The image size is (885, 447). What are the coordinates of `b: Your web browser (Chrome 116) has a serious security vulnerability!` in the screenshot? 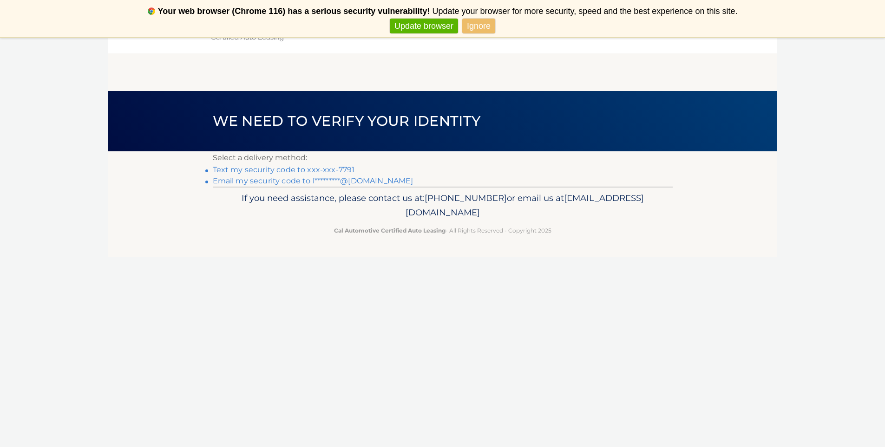 It's located at (294, 11).